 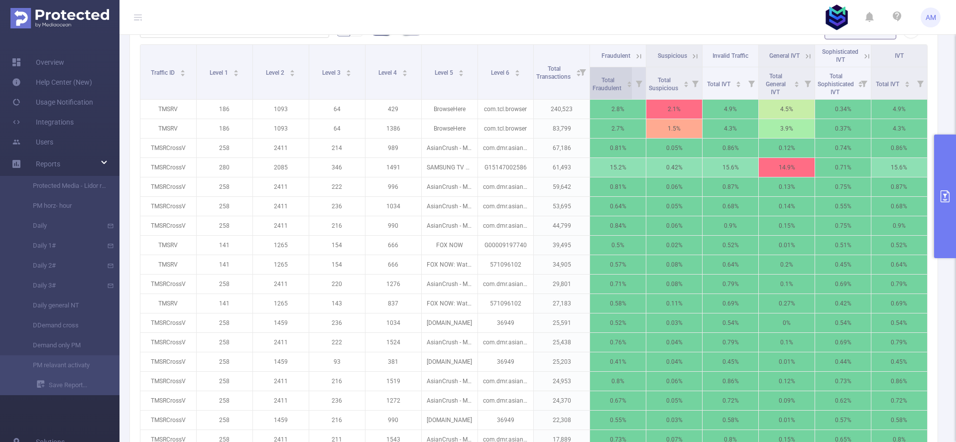 What do you see at coordinates (562, 284) in the screenshot?
I see `p: 29,801` at bounding box center [562, 284].